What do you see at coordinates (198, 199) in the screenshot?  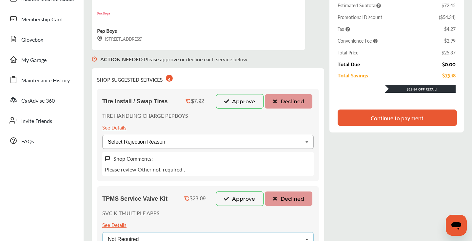 I see `div: $23.09` at bounding box center [198, 199].